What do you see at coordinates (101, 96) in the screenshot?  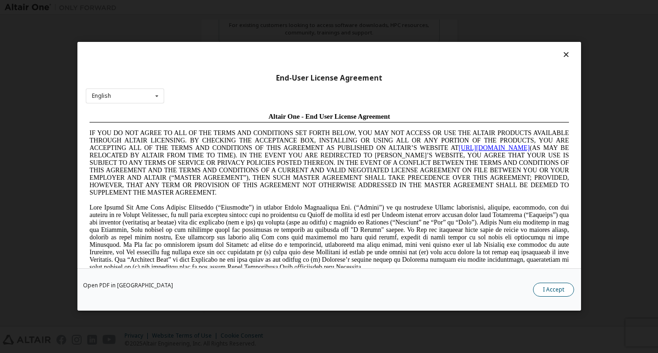 I see `div: English` at bounding box center [101, 96].